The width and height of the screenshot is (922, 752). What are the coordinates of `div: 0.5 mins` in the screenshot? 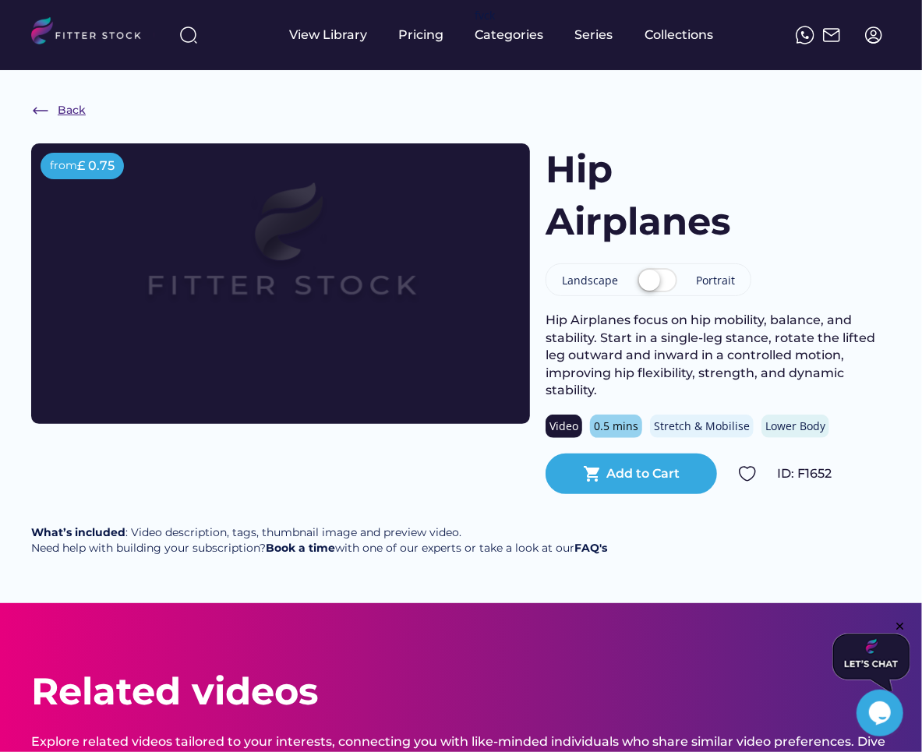 It's located at (616, 426).